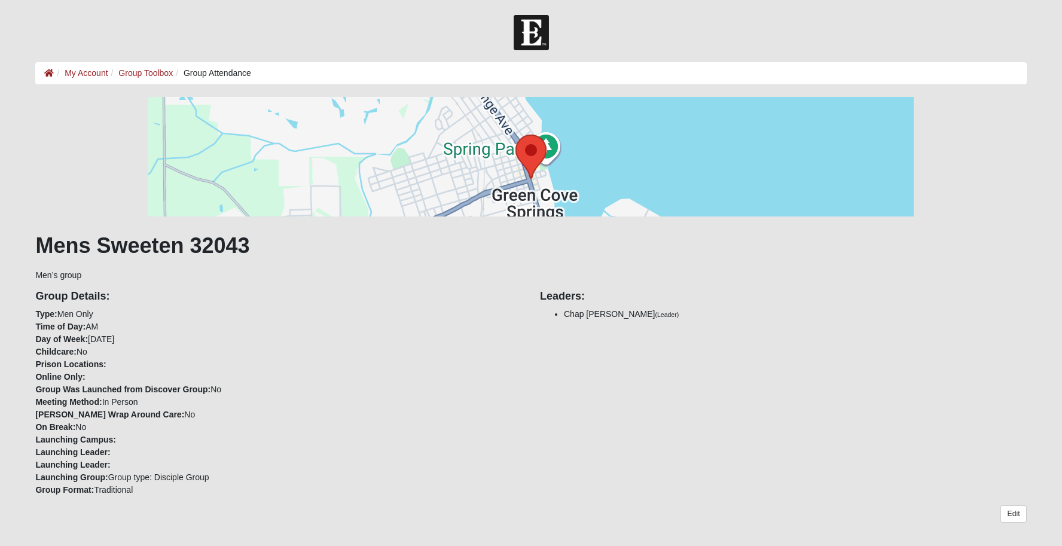 This screenshot has height=546, width=1062. I want to click on small: (Leader), so click(667, 314).